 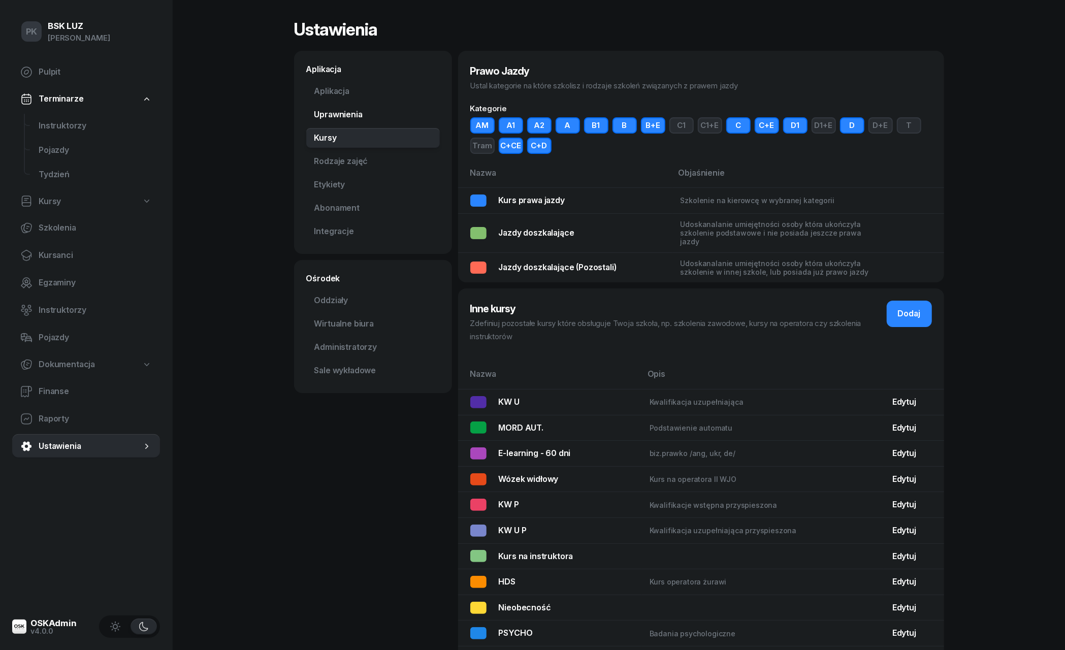 What do you see at coordinates (95, 283) in the screenshot?
I see `span: Egzaminy` at bounding box center [95, 283].